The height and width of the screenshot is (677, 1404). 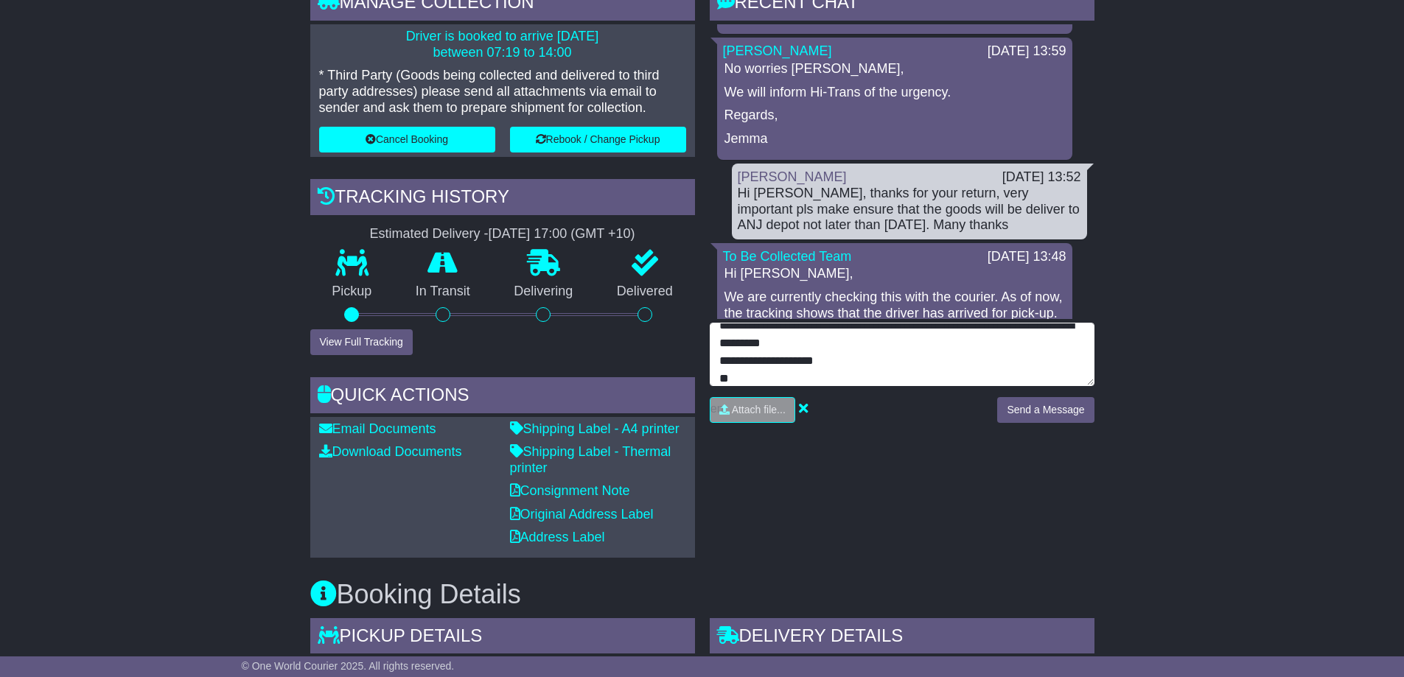 What do you see at coordinates (544, 292) in the screenshot?
I see `p: Delivering` at bounding box center [544, 292].